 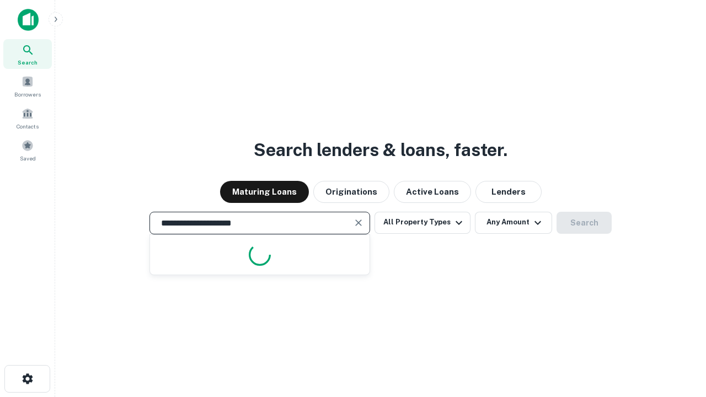 What do you see at coordinates (28, 118) in the screenshot?
I see `div: Contacts` at bounding box center [28, 118].